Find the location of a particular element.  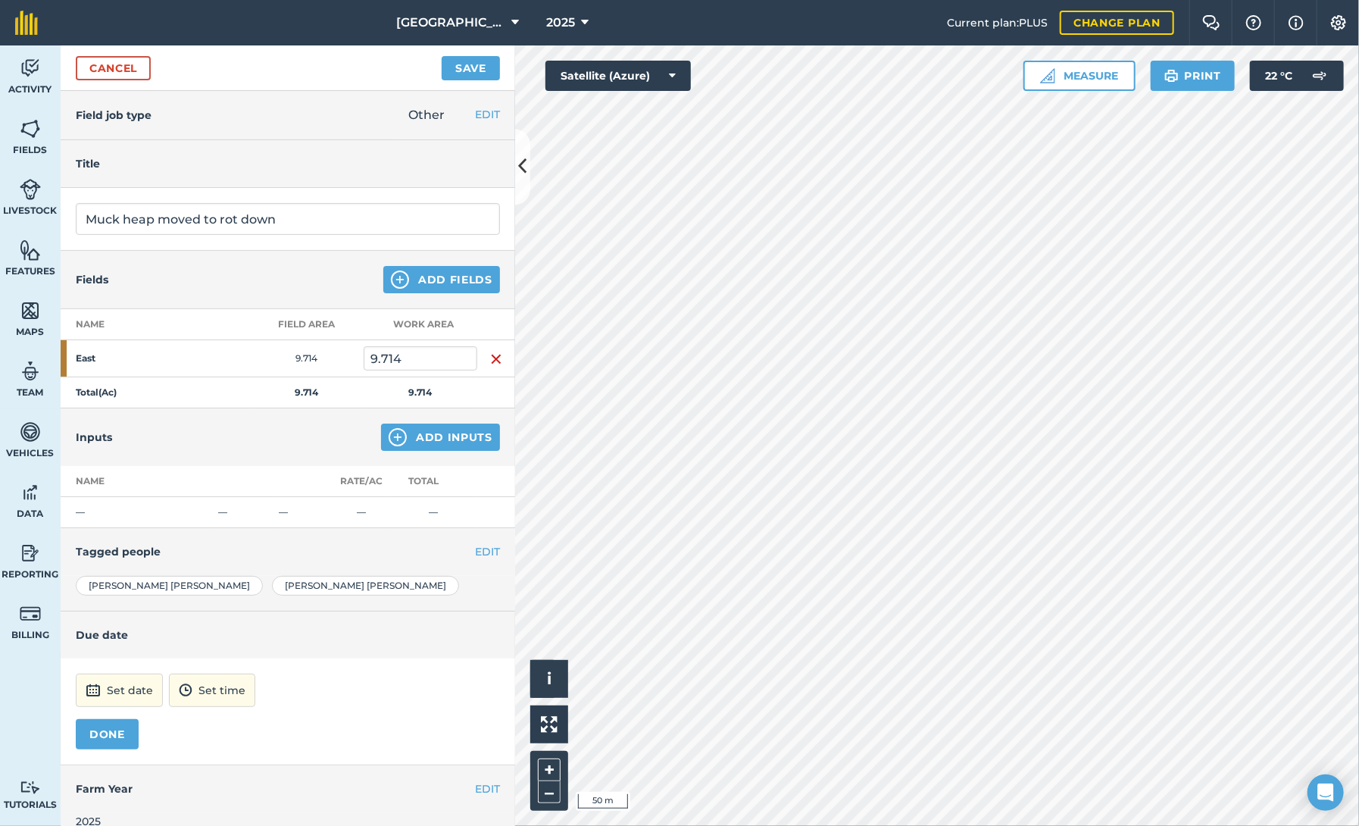

img: Two speech bubbles overlapping with the left bubble in the forefront is located at coordinates (1212, 23).